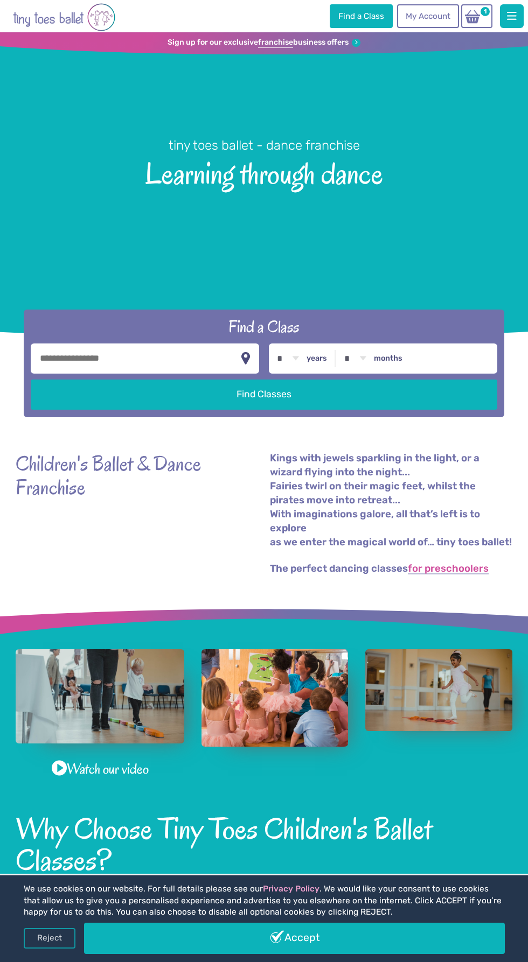  What do you see at coordinates (264, 327) in the screenshot?
I see `h2: Find a Class` at bounding box center [264, 327].